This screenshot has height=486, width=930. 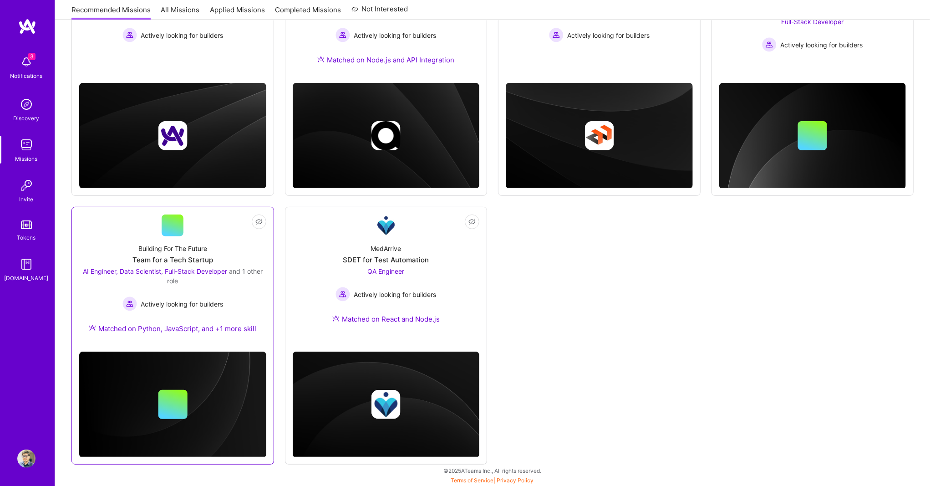 What do you see at coordinates (308, 12) in the screenshot?
I see `a: Completed Missions` at bounding box center [308, 12].